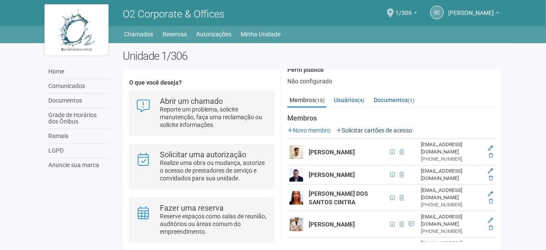 Image resolution: width=546 pixels, height=250 pixels. I want to click on a: Membros(15), so click(307, 100).